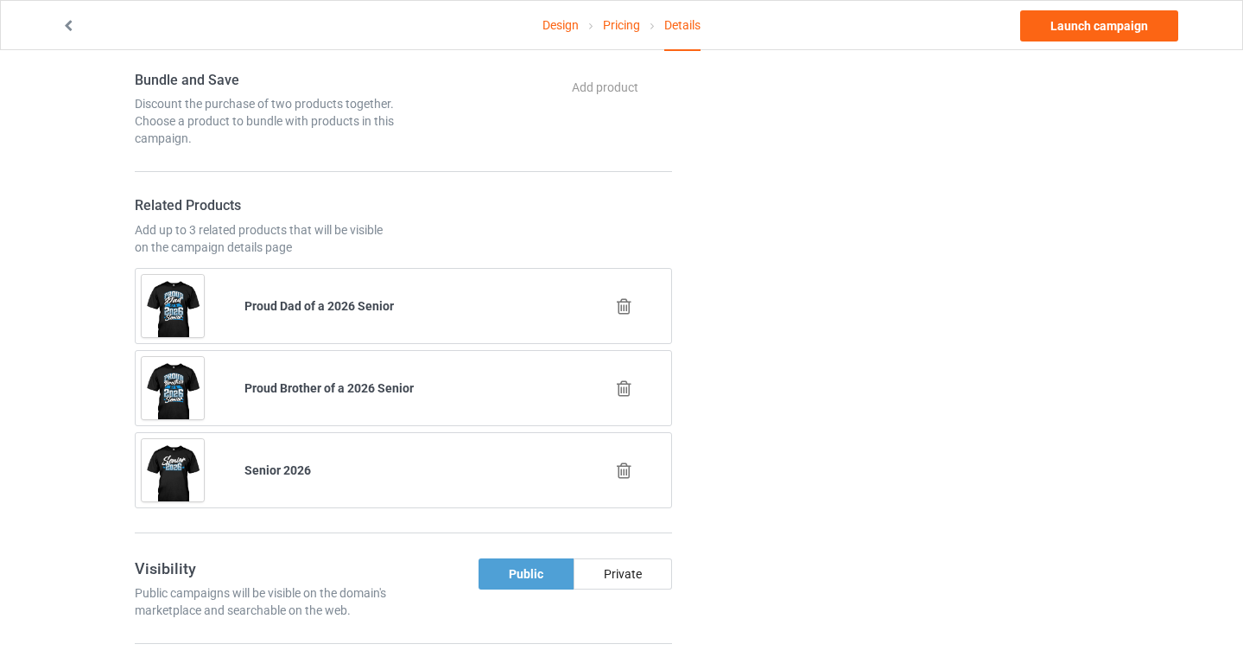 Image resolution: width=1243 pixels, height=657 pixels. I want to click on div: Details, so click(682, 26).